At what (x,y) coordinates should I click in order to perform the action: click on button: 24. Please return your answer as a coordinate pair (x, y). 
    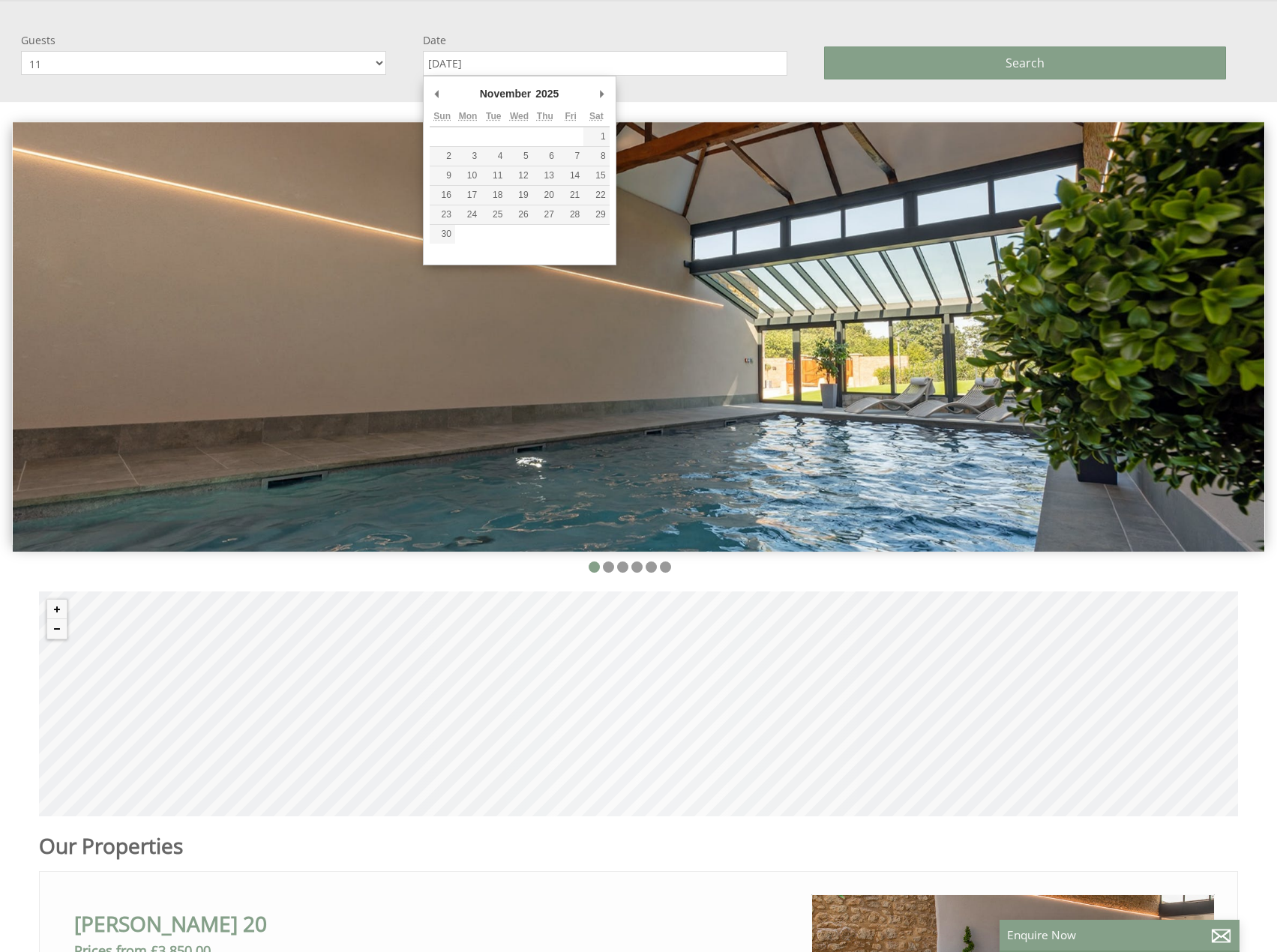
    Looking at the image, I should click on (467, 215).